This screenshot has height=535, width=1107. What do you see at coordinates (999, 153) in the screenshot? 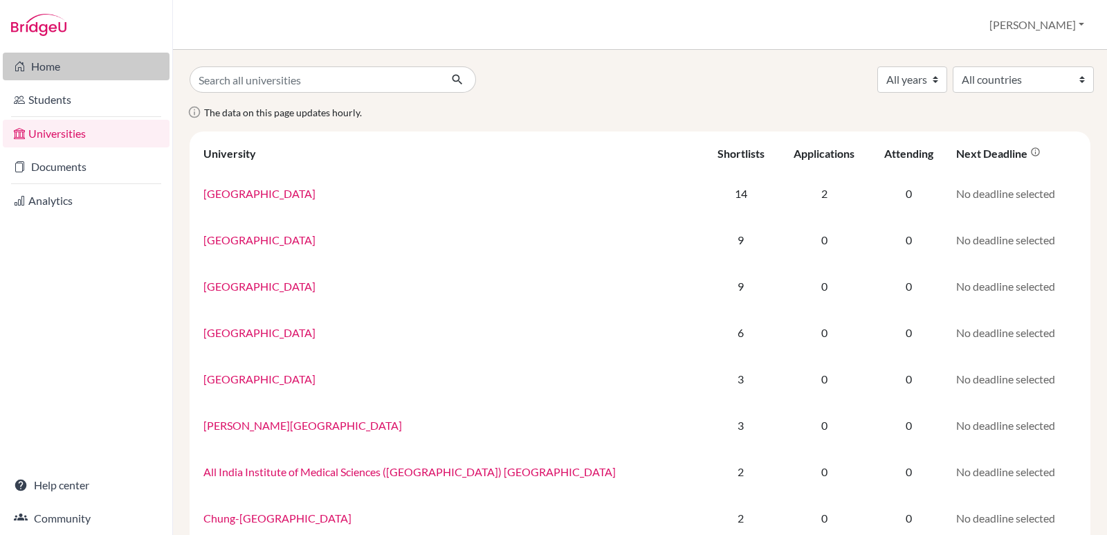
I see `div: Next deadline` at bounding box center [999, 153].